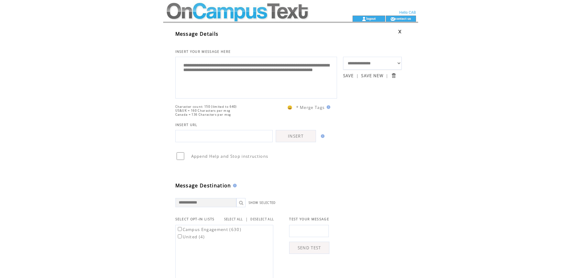 This screenshot has height=278, width=581. Describe the element at coordinates (407, 12) in the screenshot. I see `span: Hello CAB` at that location.